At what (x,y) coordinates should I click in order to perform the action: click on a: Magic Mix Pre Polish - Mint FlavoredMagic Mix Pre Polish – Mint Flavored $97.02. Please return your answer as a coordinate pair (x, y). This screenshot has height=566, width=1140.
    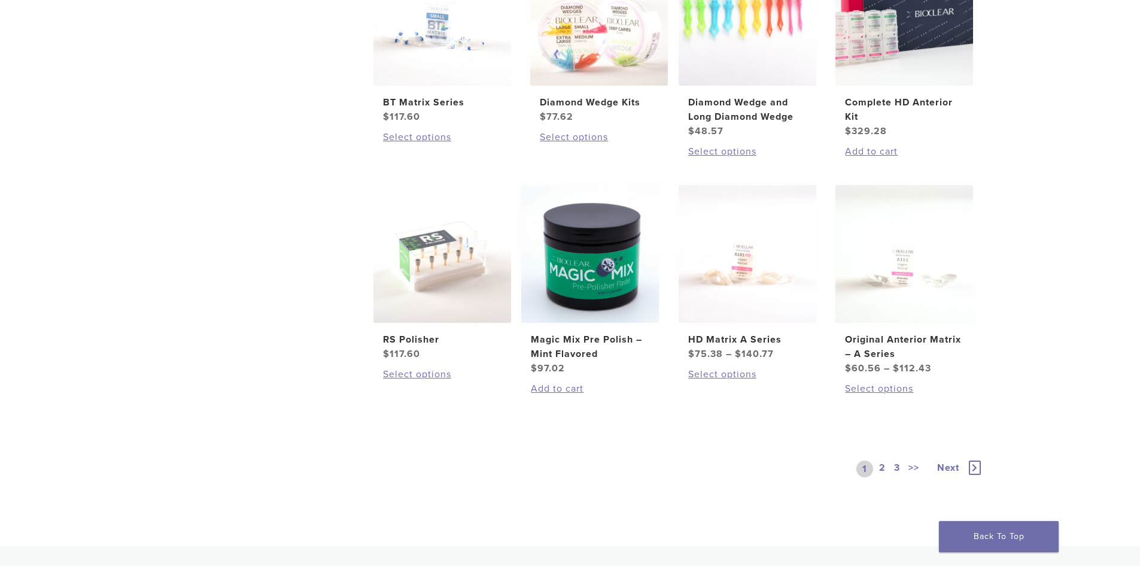
    Looking at the image, I should click on (590, 280).